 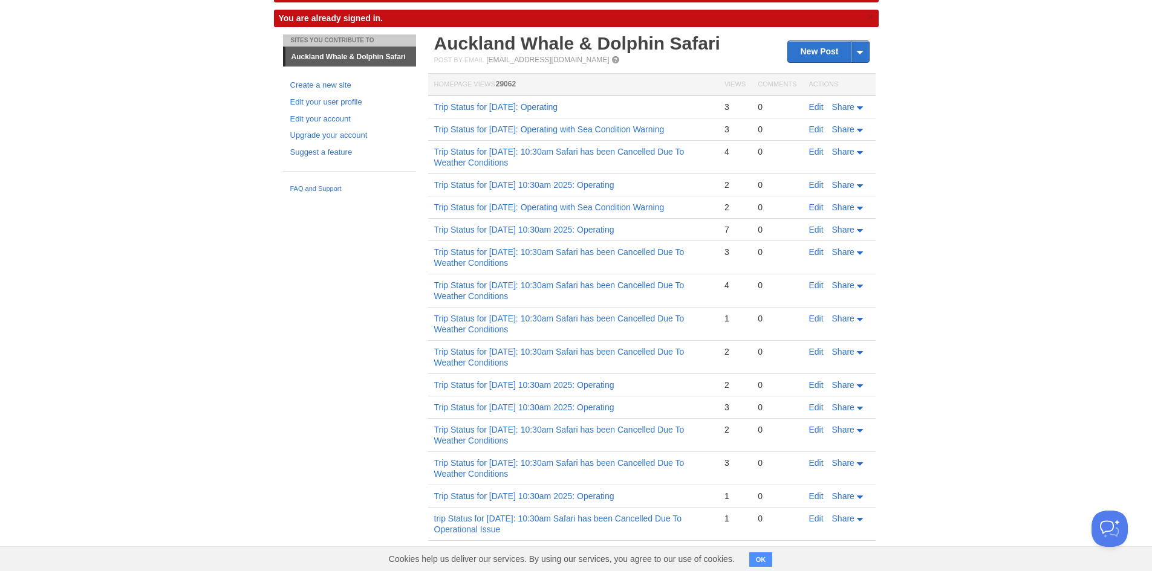 I want to click on span: Post by Email, so click(x=459, y=60).